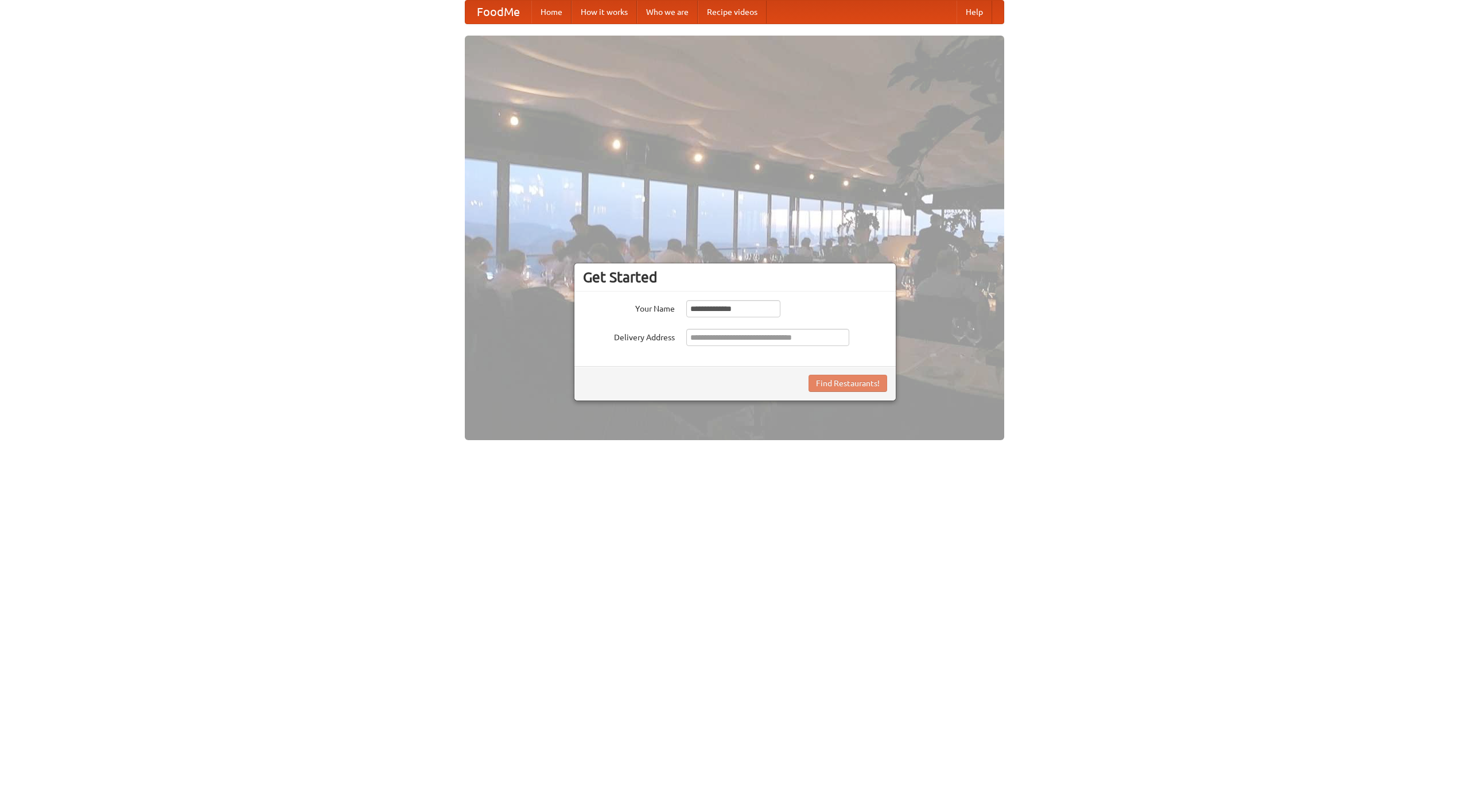  I want to click on a: FoodMe, so click(498, 12).